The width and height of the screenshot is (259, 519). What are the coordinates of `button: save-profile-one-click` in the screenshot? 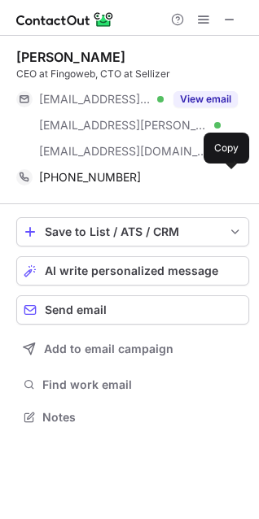 It's located at (133, 232).